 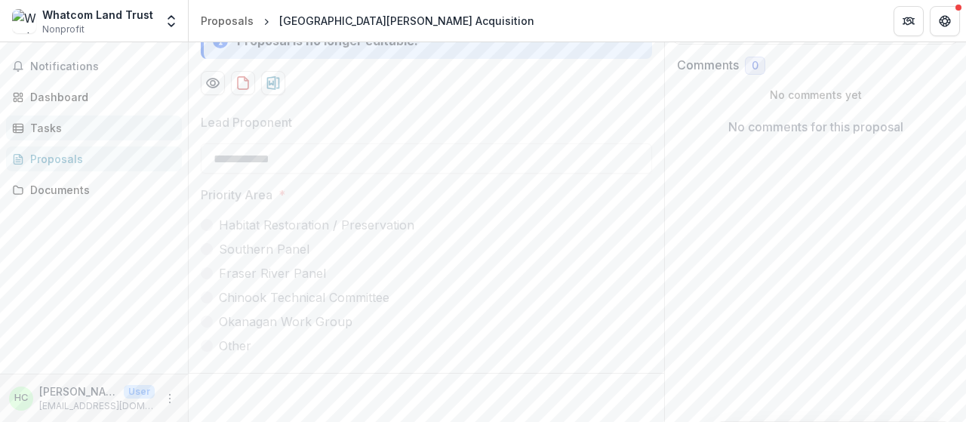 I want to click on img: Whatcom Land Trust, so click(x=24, y=21).